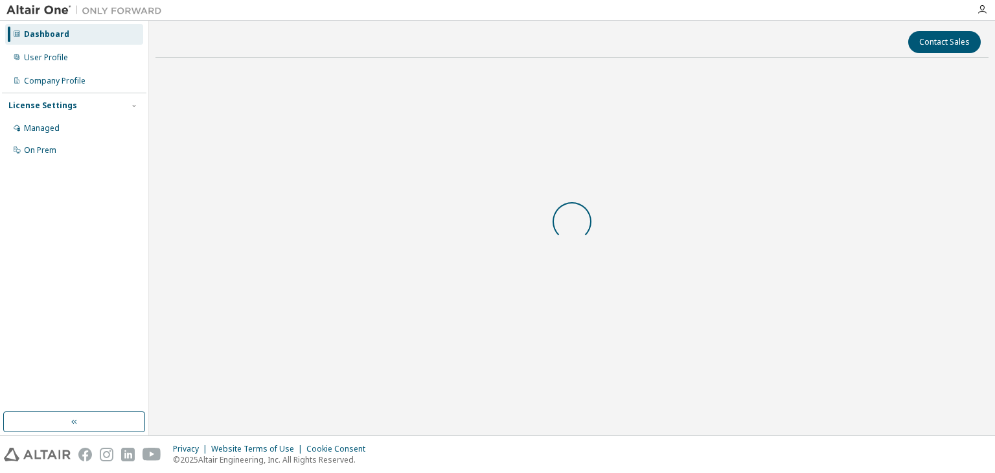 This screenshot has width=995, height=473. What do you see at coordinates (273, 459) in the screenshot?
I see `p: © 2025 Altair Engineering, Inc. All Rights Reserved.` at bounding box center [273, 459].